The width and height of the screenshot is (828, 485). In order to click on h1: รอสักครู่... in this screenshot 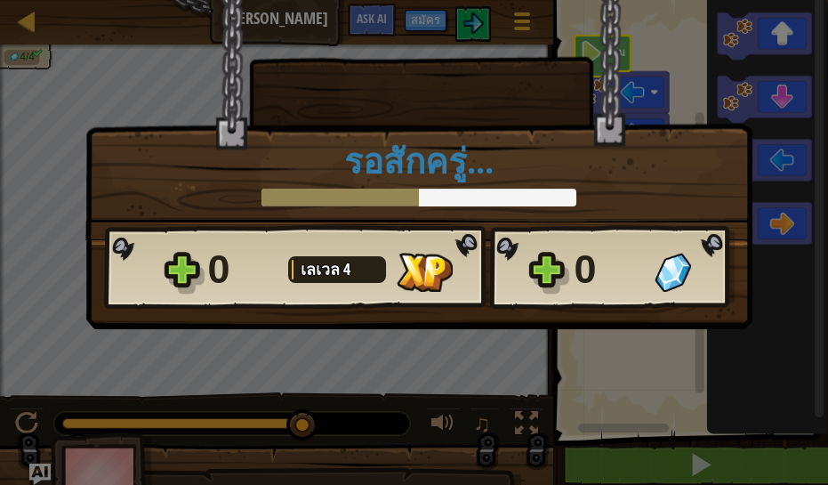, I will do `click(419, 161)`.